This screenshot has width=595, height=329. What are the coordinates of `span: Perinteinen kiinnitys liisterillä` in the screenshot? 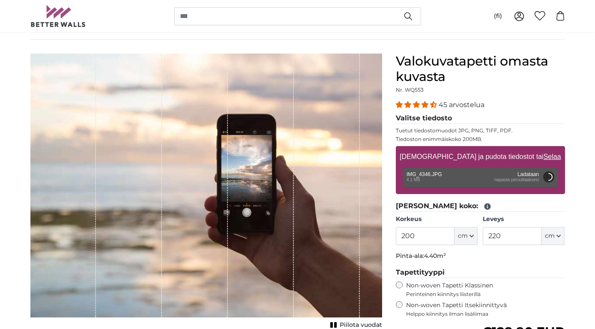 It's located at (485, 294).